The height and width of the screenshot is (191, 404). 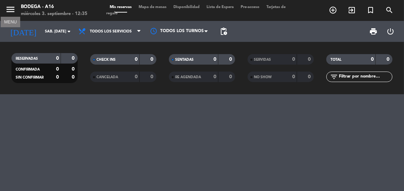 What do you see at coordinates (262, 60) in the screenshot?
I see `span: SERVIDAS` at bounding box center [262, 60].